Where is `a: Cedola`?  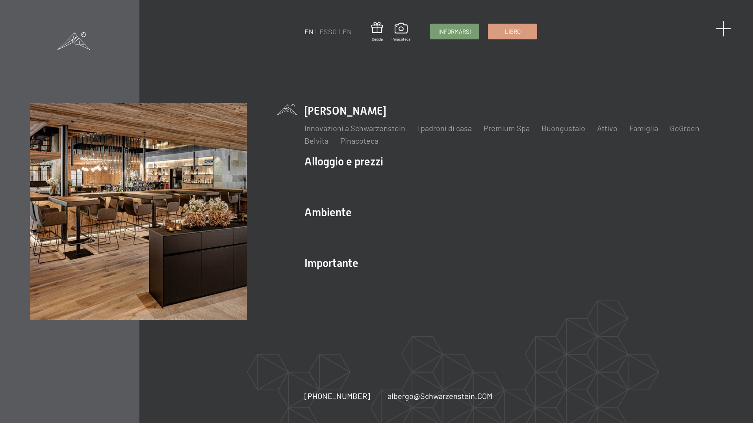
a: Cedola is located at coordinates (377, 31).